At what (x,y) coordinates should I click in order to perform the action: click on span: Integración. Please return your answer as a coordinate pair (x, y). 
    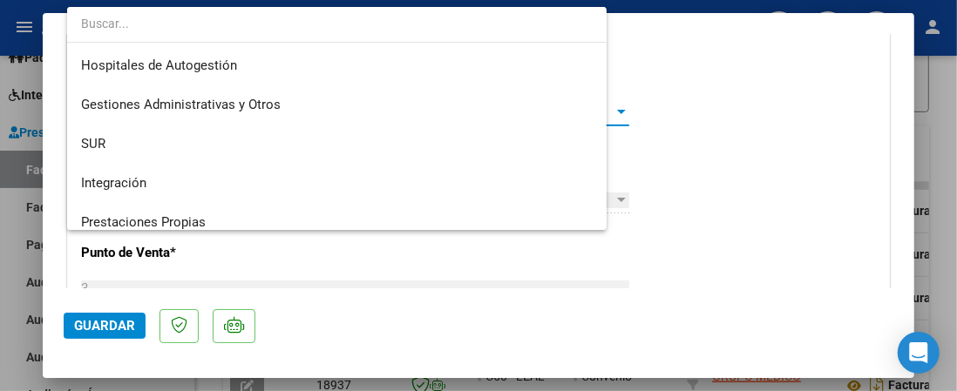
    Looking at the image, I should click on (113, 183).